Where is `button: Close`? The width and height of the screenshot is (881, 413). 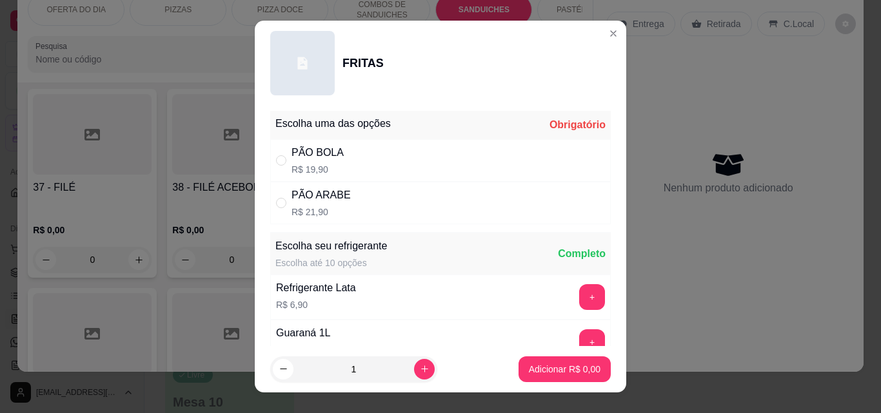 button: Close is located at coordinates (613, 34).